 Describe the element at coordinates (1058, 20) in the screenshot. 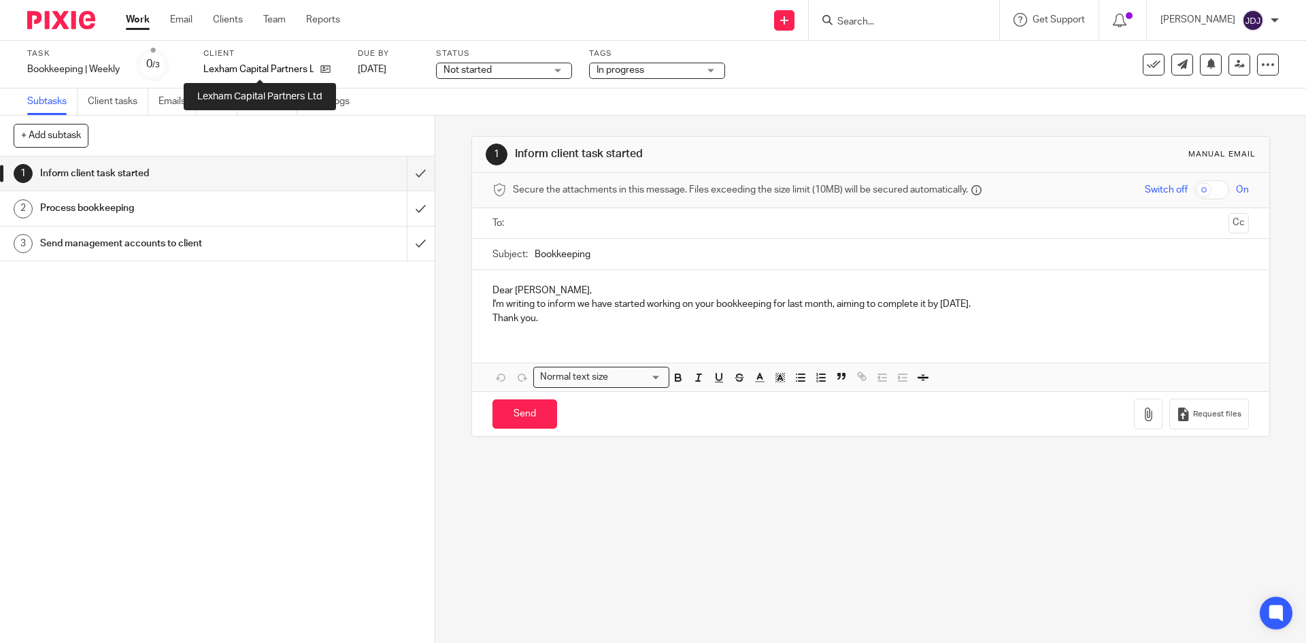

I see `span: Get Support` at that location.